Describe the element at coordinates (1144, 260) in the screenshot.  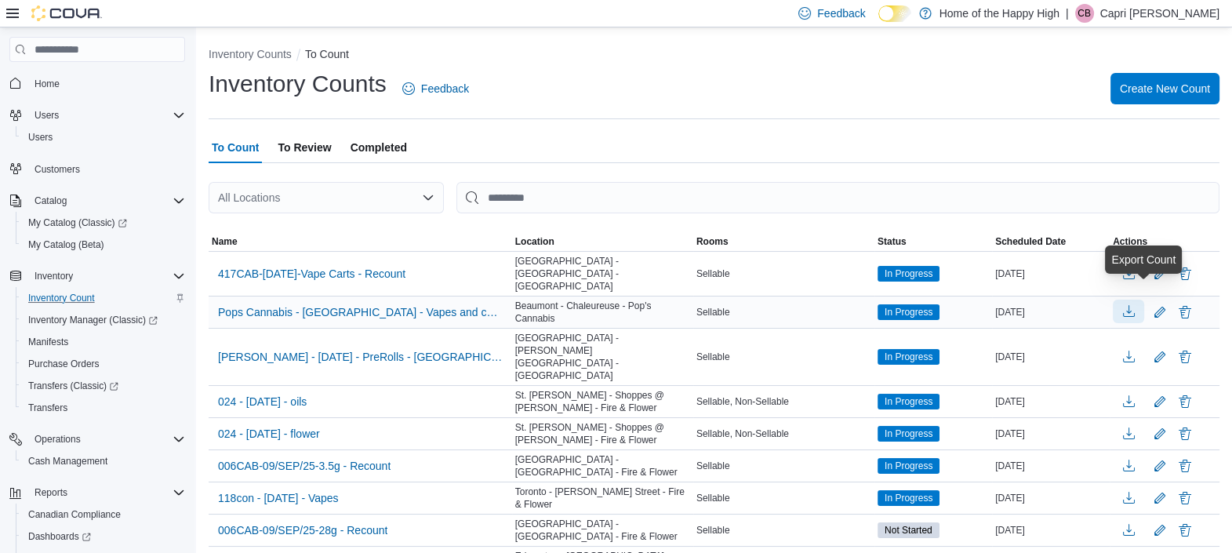
I see `div: Export Count` at that location.